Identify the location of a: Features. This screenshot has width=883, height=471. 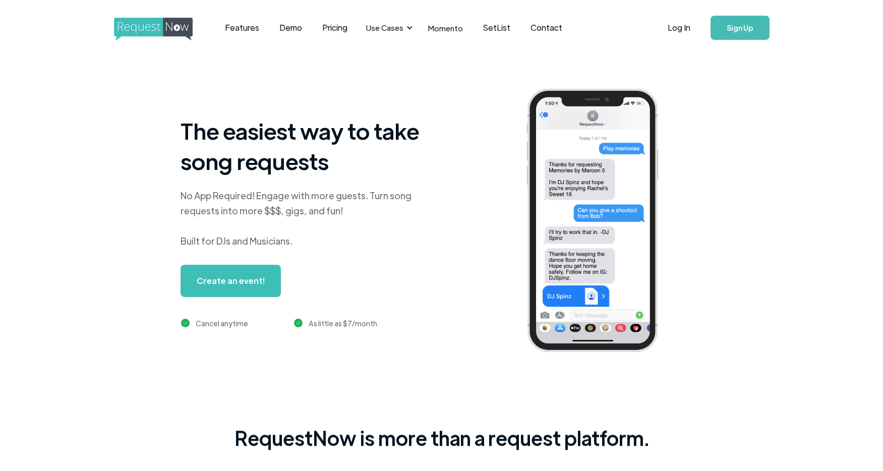
(242, 28).